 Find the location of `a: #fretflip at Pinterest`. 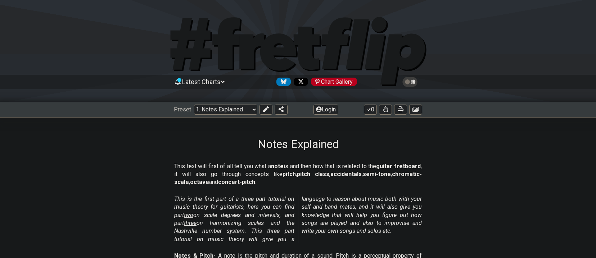

a: #fretflip at Pinterest is located at coordinates (333, 82).